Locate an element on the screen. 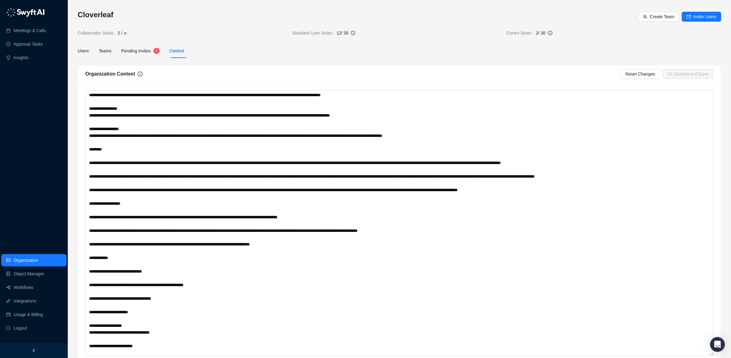 The image size is (731, 358). button: Reset Changes is located at coordinates (640, 74).